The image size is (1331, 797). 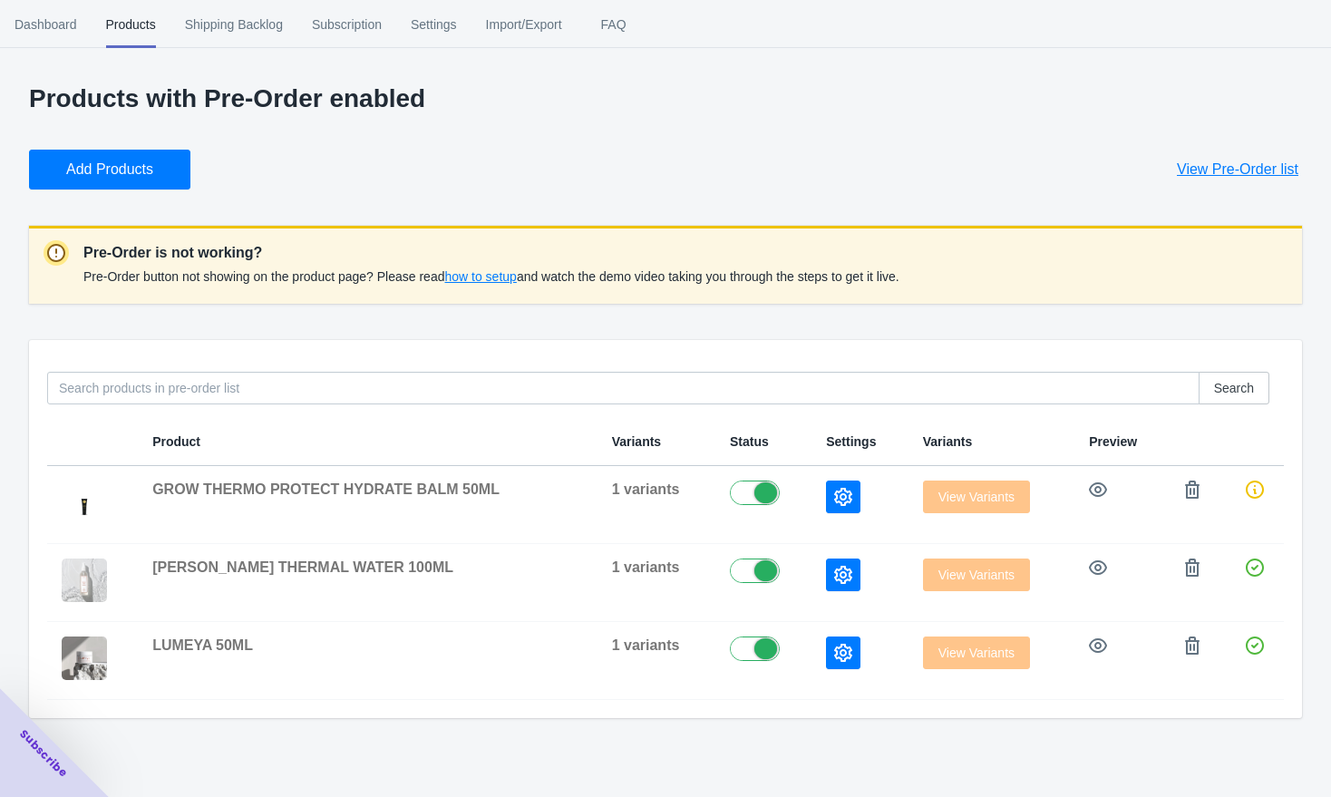 What do you see at coordinates (202, 644) in the screenshot?
I see `span: LUMEYA 50ML` at bounding box center [202, 644].